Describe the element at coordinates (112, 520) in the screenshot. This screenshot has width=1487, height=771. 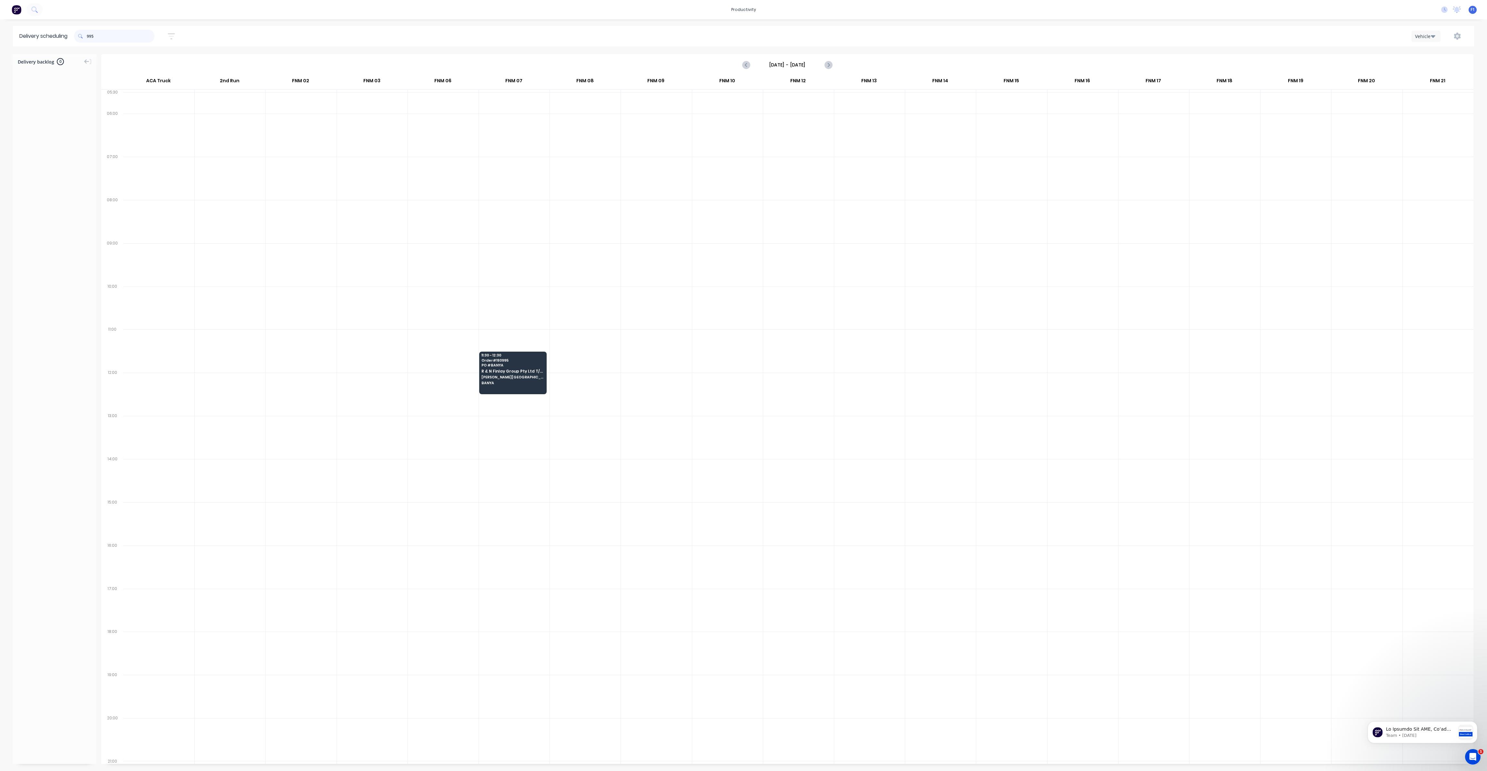
I see `div: 15:00` at that location.